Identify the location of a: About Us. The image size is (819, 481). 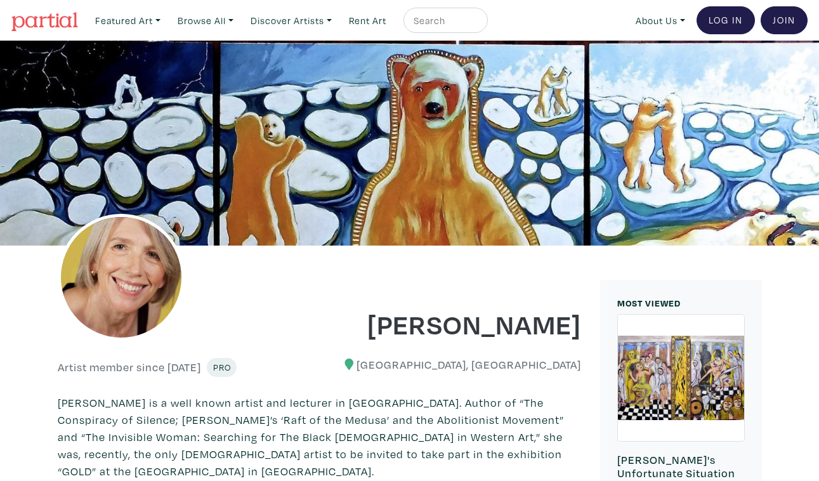
(660, 20).